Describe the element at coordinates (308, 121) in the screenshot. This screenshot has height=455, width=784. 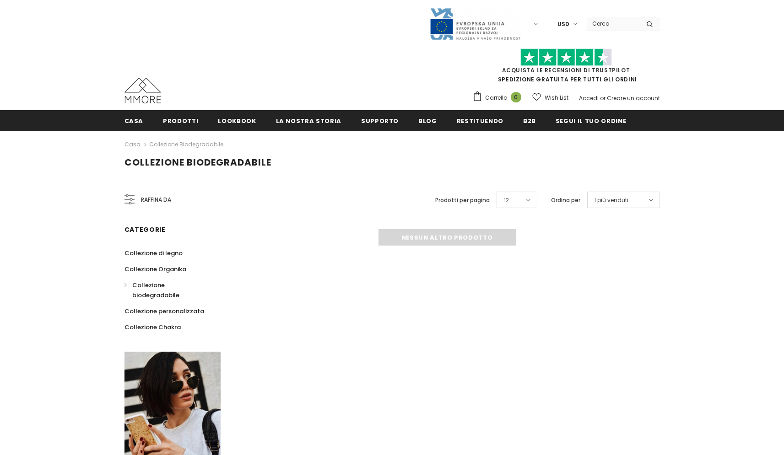
I see `span: La nostra storia` at that location.